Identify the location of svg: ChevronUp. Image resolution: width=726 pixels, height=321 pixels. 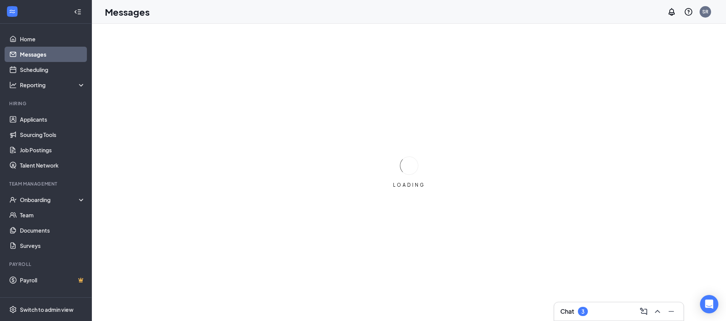
(658, 312).